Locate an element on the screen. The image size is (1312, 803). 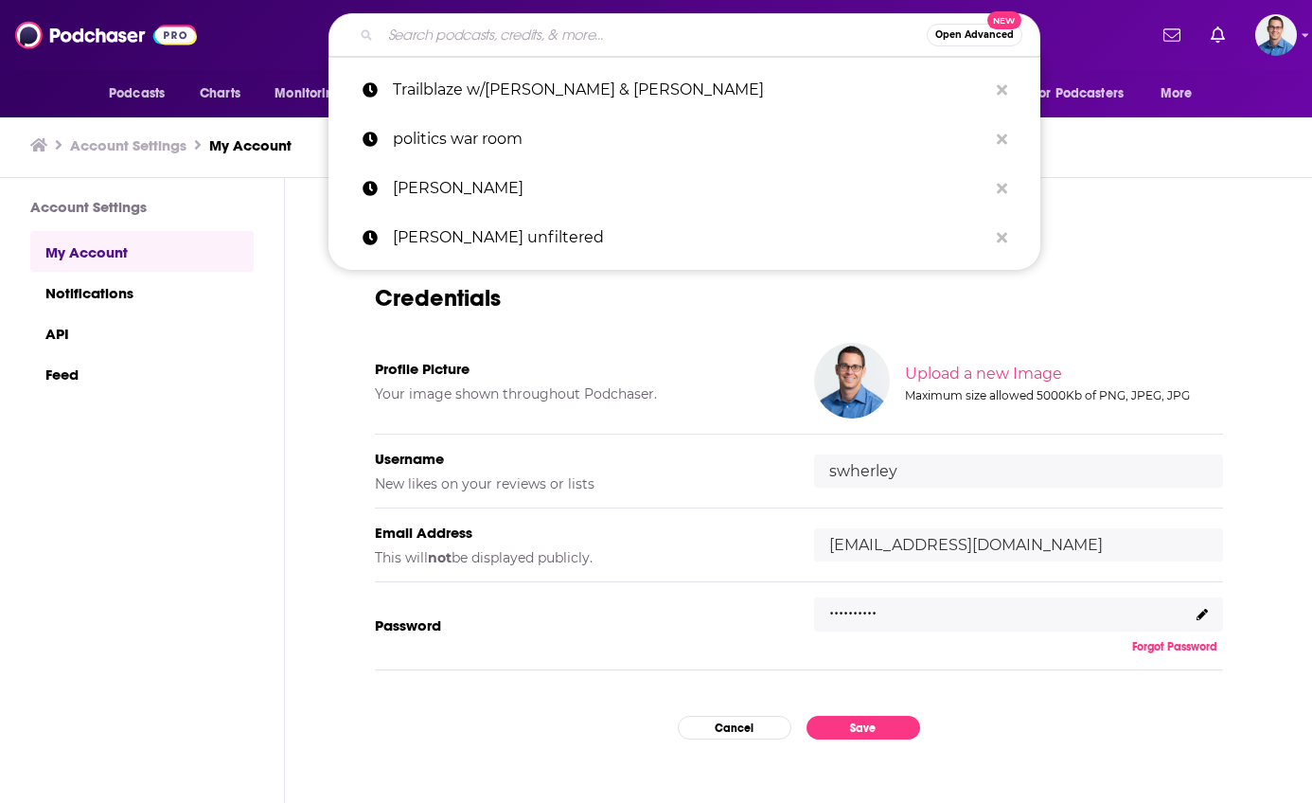
span: Monitoring is located at coordinates (308, 94).